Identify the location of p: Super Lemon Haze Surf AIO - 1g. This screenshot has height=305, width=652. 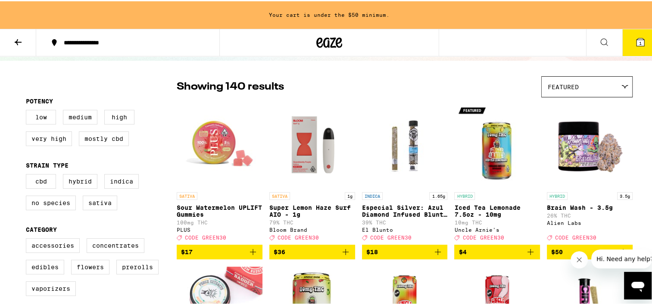
(312, 210).